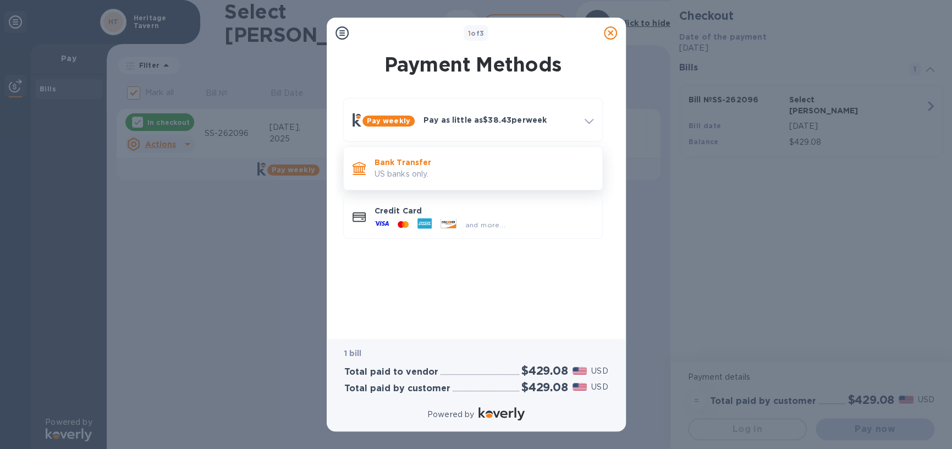 The image size is (952, 449). I want to click on p: Credit Card, so click(484, 211).